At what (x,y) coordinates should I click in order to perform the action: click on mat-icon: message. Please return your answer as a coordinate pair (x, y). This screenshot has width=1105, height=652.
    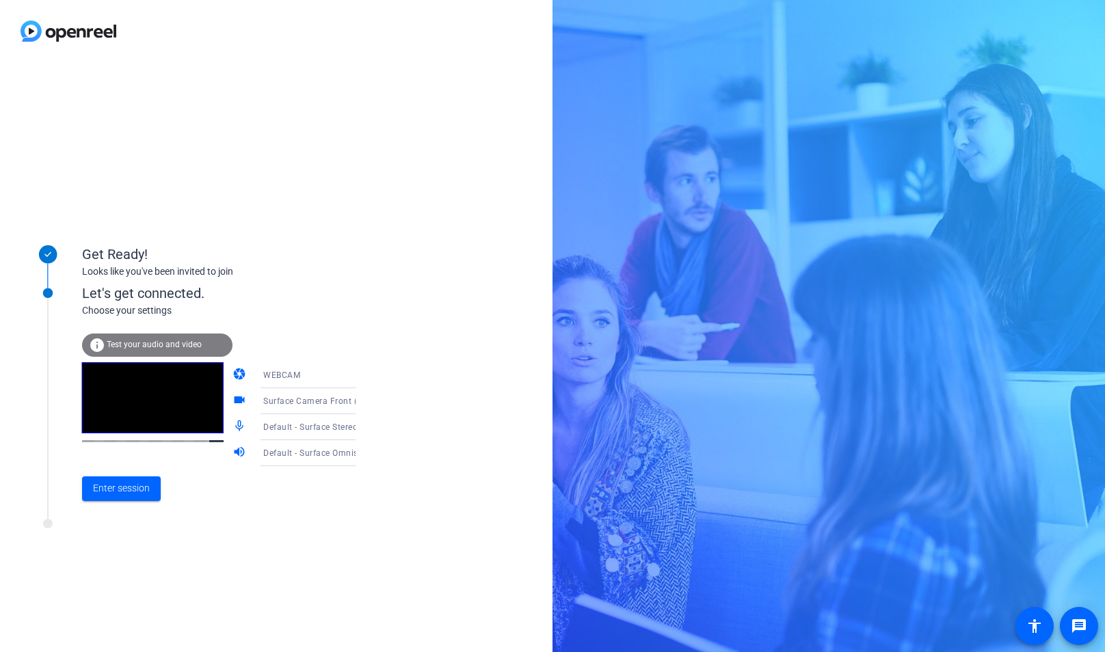
    Looking at the image, I should click on (1079, 626).